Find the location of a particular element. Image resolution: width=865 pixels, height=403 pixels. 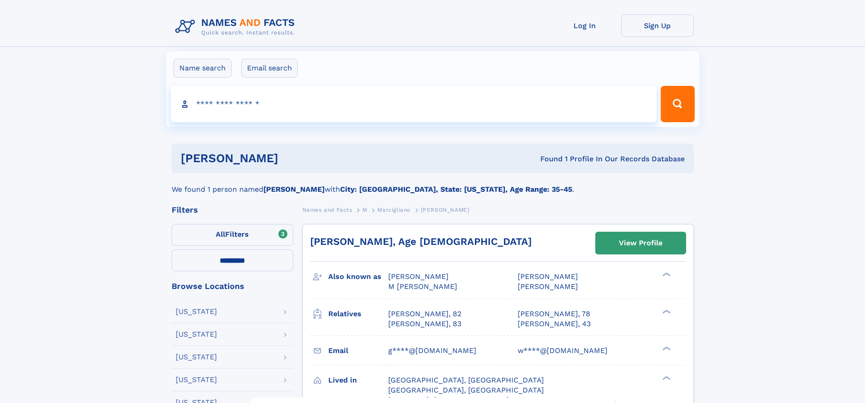

h3: Lived in is located at coordinates (358, 380).